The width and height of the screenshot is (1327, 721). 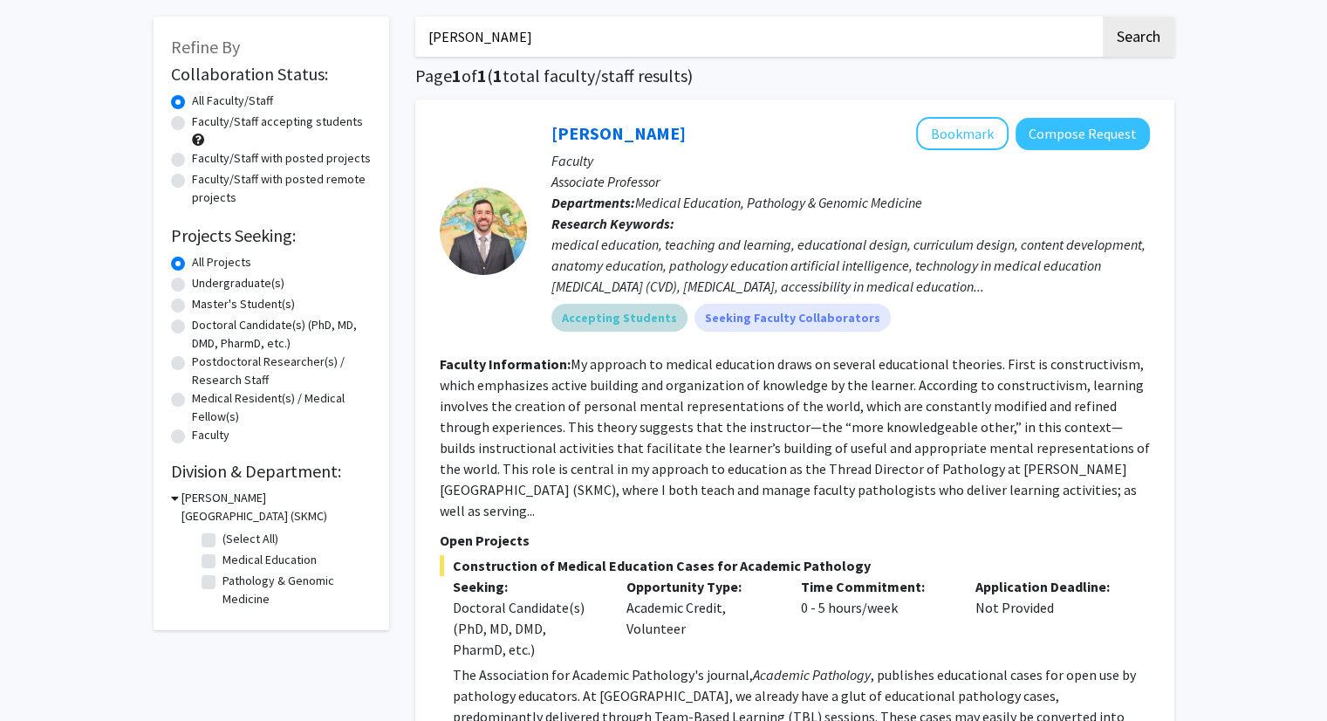 I want to click on p: Open Projects, so click(x=795, y=540).